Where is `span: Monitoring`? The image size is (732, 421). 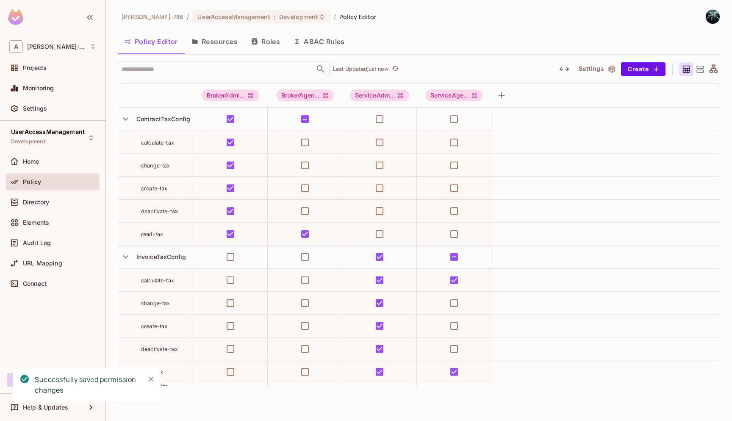
span: Monitoring is located at coordinates (39, 88).